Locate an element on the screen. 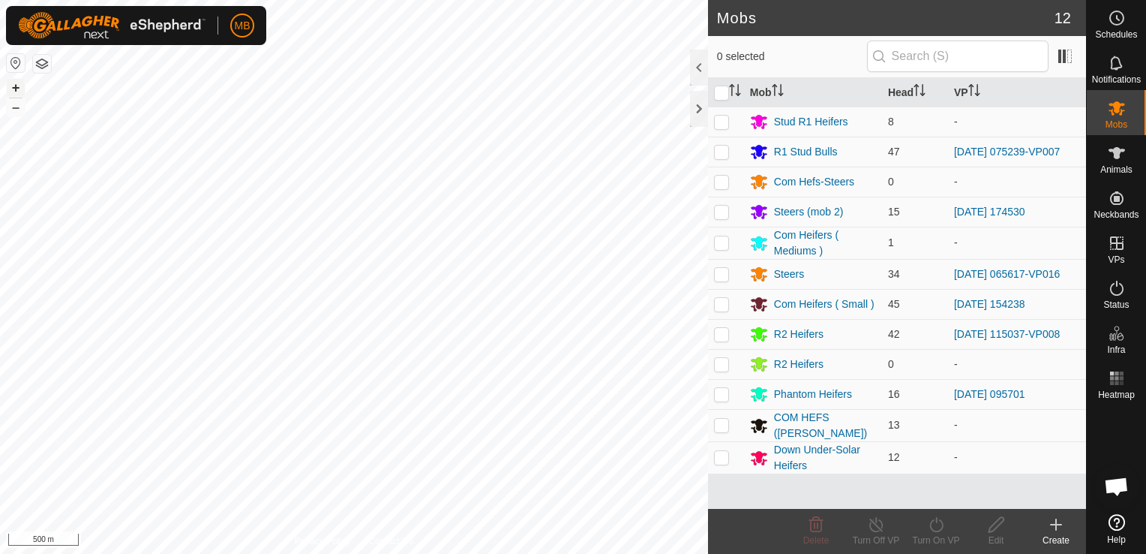 Image resolution: width=1146 pixels, height=554 pixels. th: Mob is located at coordinates (813, 92).